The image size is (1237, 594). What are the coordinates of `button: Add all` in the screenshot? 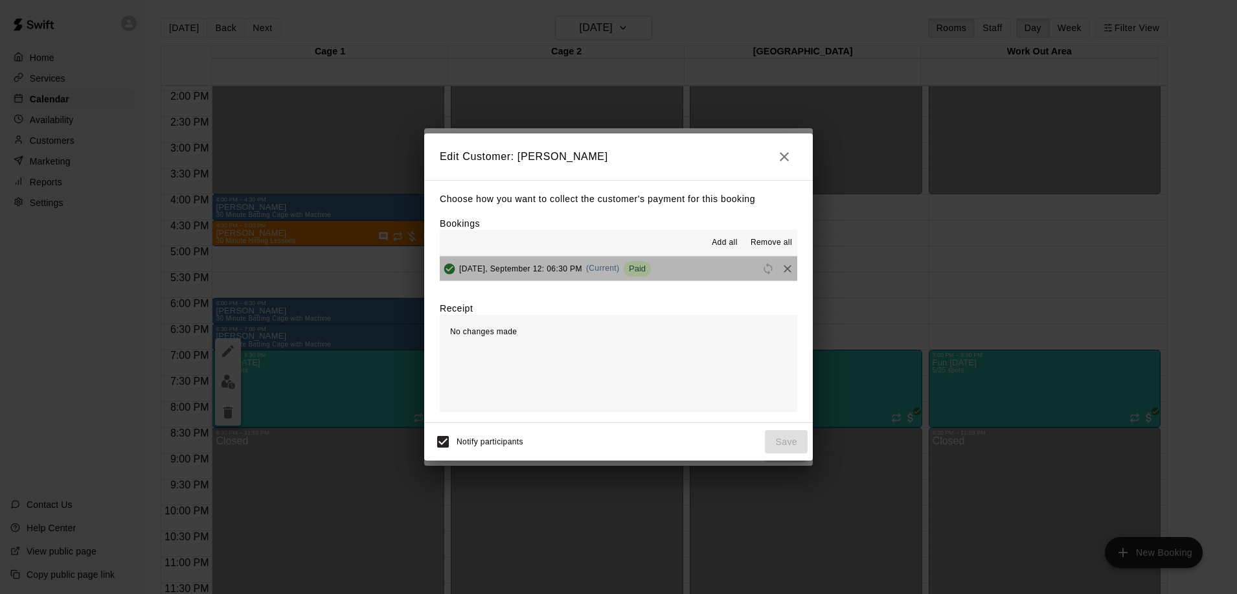 It's located at (725, 243).